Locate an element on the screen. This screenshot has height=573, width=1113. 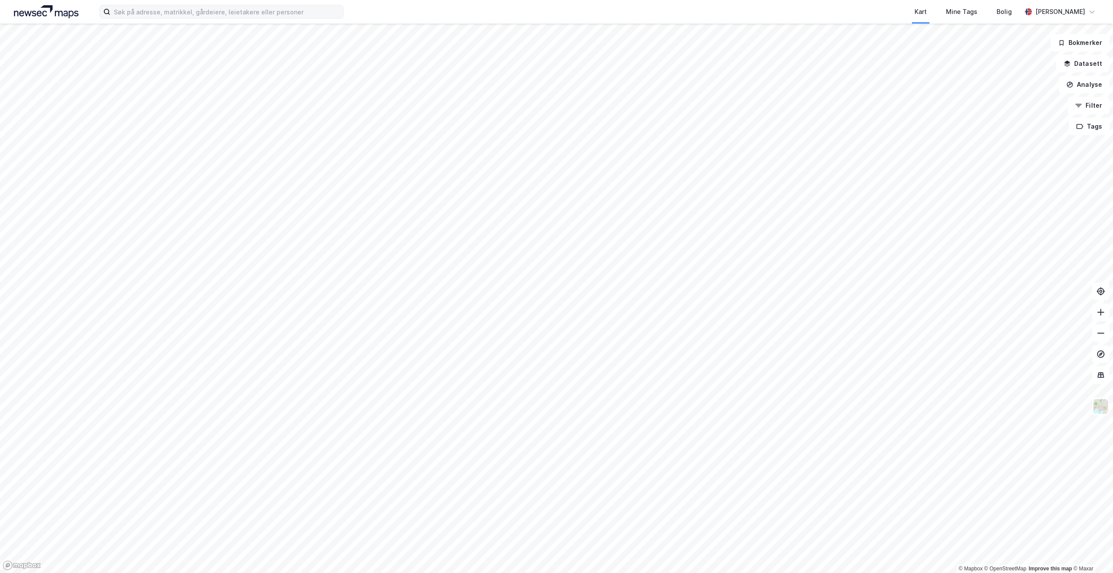
img: Z is located at coordinates (1101, 407).